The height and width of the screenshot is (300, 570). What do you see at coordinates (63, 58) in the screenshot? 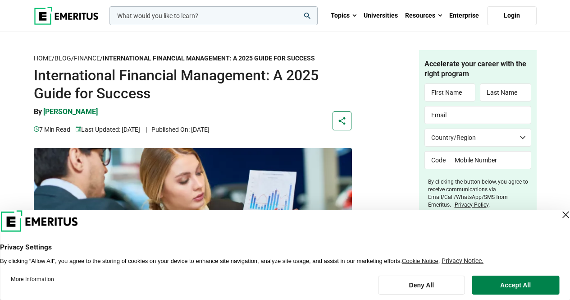
I see `a: Blog` at bounding box center [63, 58].